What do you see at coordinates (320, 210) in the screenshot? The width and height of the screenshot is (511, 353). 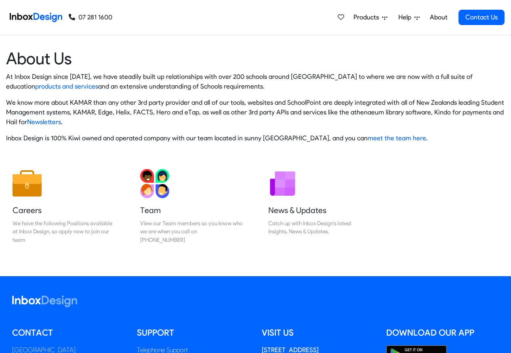 I see `h5: News & Updates` at bounding box center [320, 210].